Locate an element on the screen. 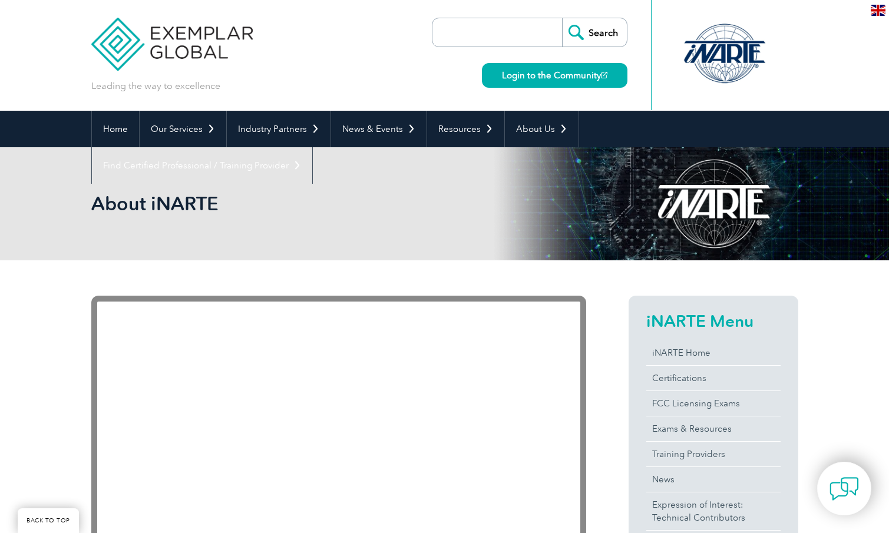  a: News is located at coordinates (714, 480).